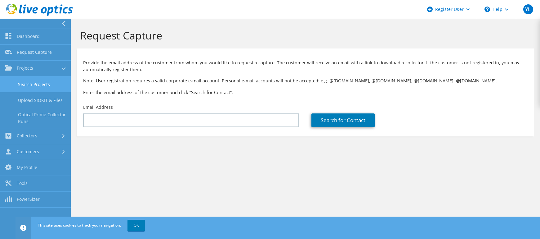  Describe the element at coordinates (305, 92) in the screenshot. I see `h3: Enter the email address of the customer and click “Search for Contact”.` at that location.